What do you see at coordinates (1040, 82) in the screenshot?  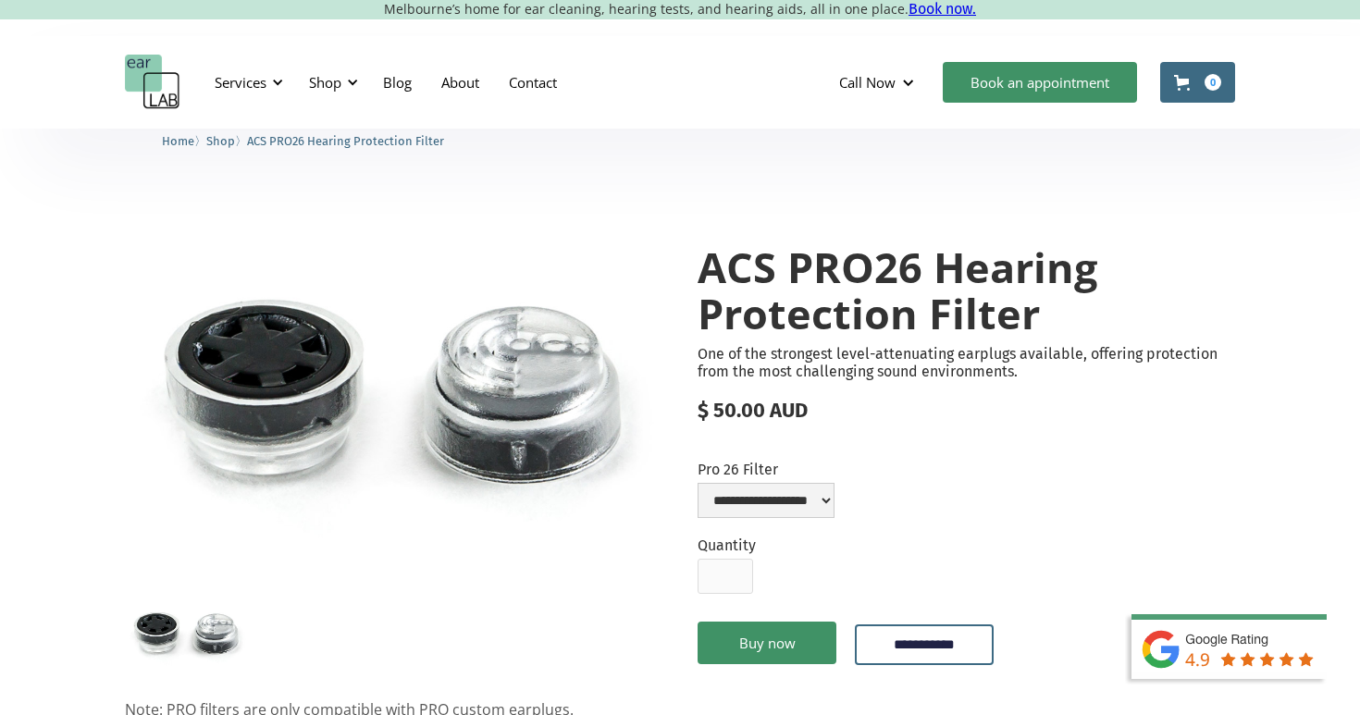 I see `a: Book an appointment` at bounding box center [1040, 82].